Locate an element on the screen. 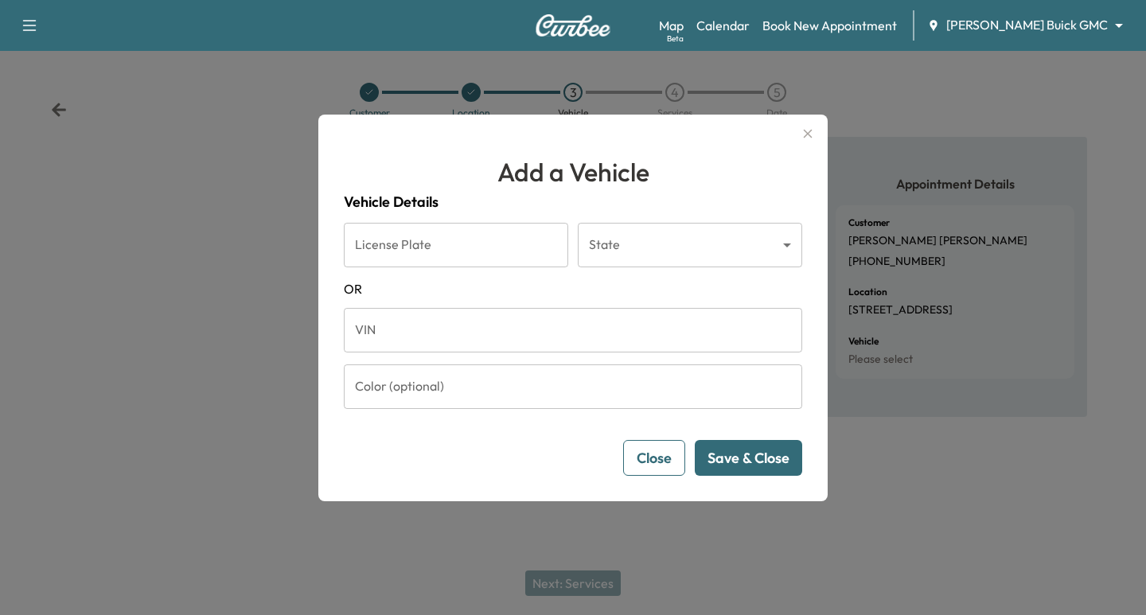  a: Book New Appointment is located at coordinates (829, 25).